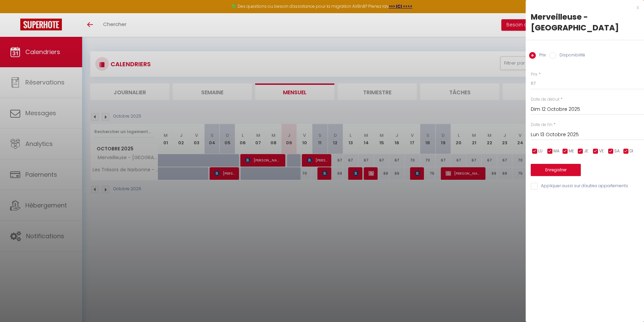 The height and width of the screenshot is (322, 644). What do you see at coordinates (617, 151) in the screenshot?
I see `span: SA` at bounding box center [617, 151].